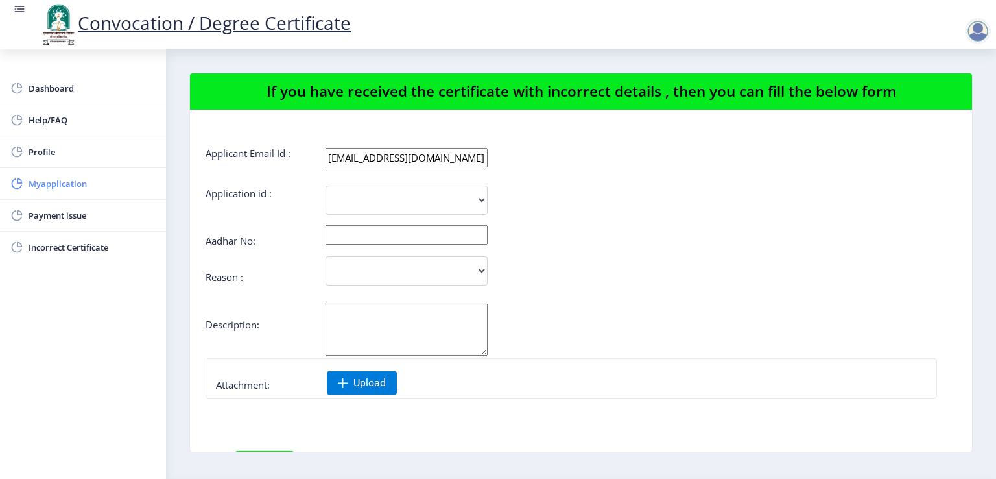  I want to click on label: Applicant Email Id :, so click(248, 153).